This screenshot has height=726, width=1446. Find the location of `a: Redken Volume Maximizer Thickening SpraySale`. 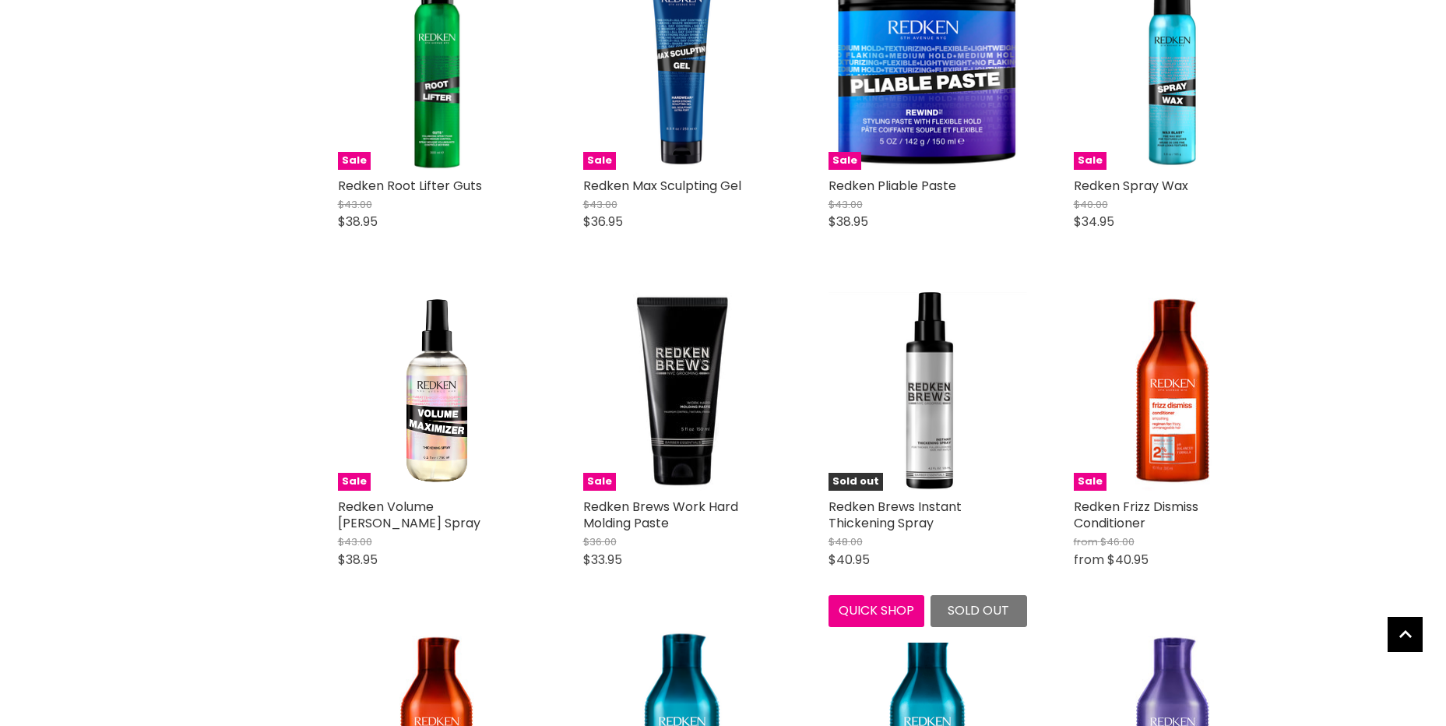

a: Redken Volume Maximizer Thickening SpraySale is located at coordinates (437, 391).